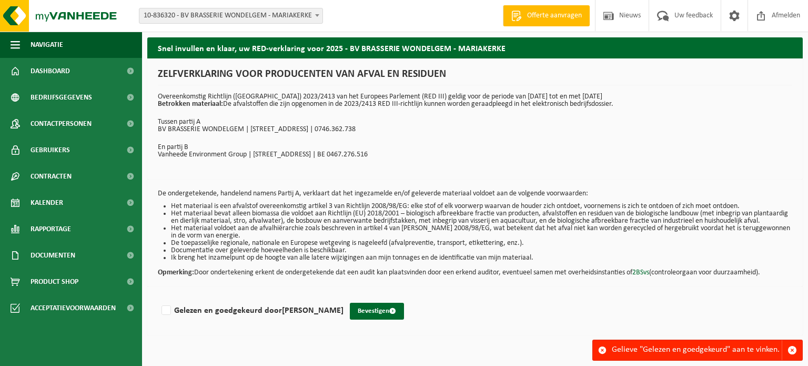 This screenshot has height=366, width=808. What do you see at coordinates (50, 229) in the screenshot?
I see `span: Rapportage` at bounding box center [50, 229].